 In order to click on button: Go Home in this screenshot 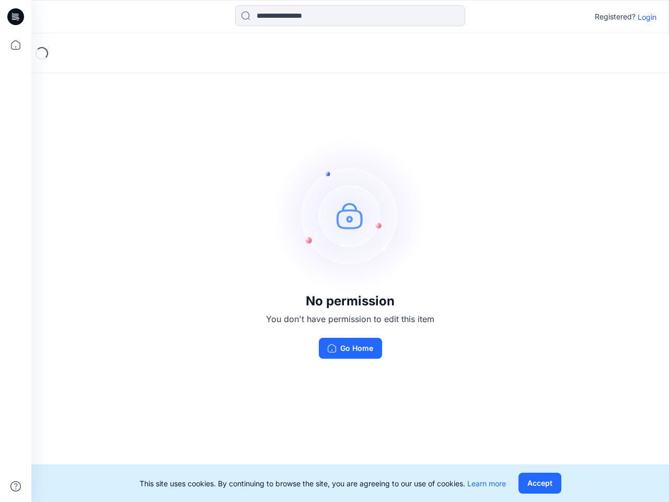, I will do `click(350, 348)`.